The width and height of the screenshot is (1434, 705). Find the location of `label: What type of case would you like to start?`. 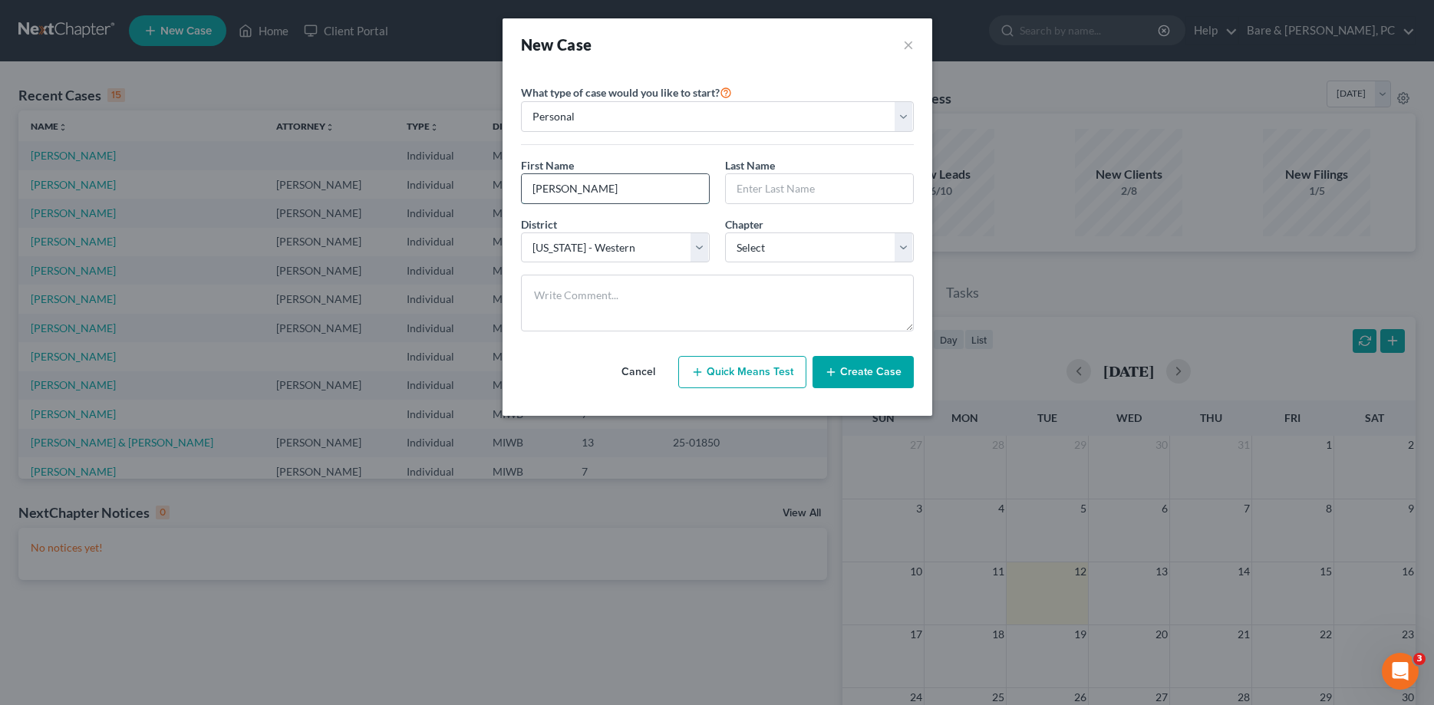

label: What type of case would you like to start? is located at coordinates (626, 92).